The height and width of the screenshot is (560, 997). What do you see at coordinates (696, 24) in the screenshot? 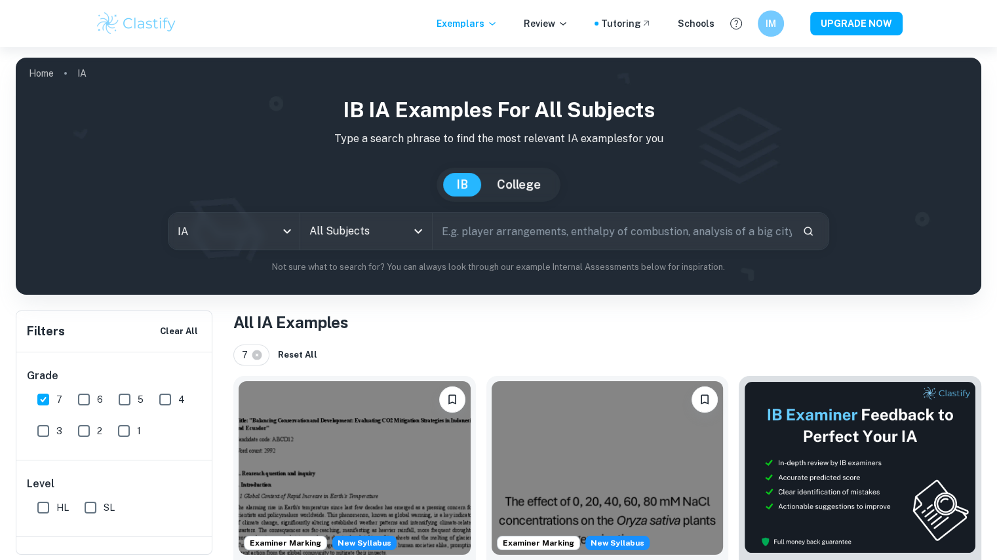
I see `div: Schools` at bounding box center [696, 24].